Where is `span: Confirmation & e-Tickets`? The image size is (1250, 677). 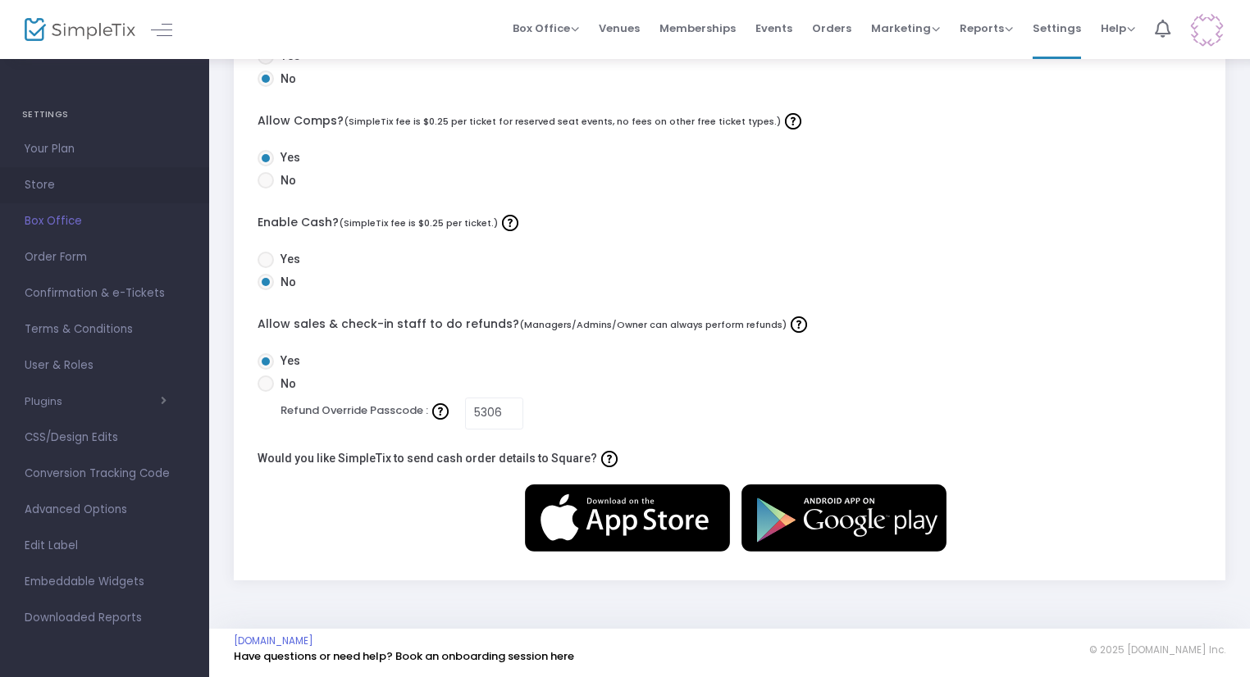 span: Confirmation & e-Tickets is located at coordinates (104, 294).